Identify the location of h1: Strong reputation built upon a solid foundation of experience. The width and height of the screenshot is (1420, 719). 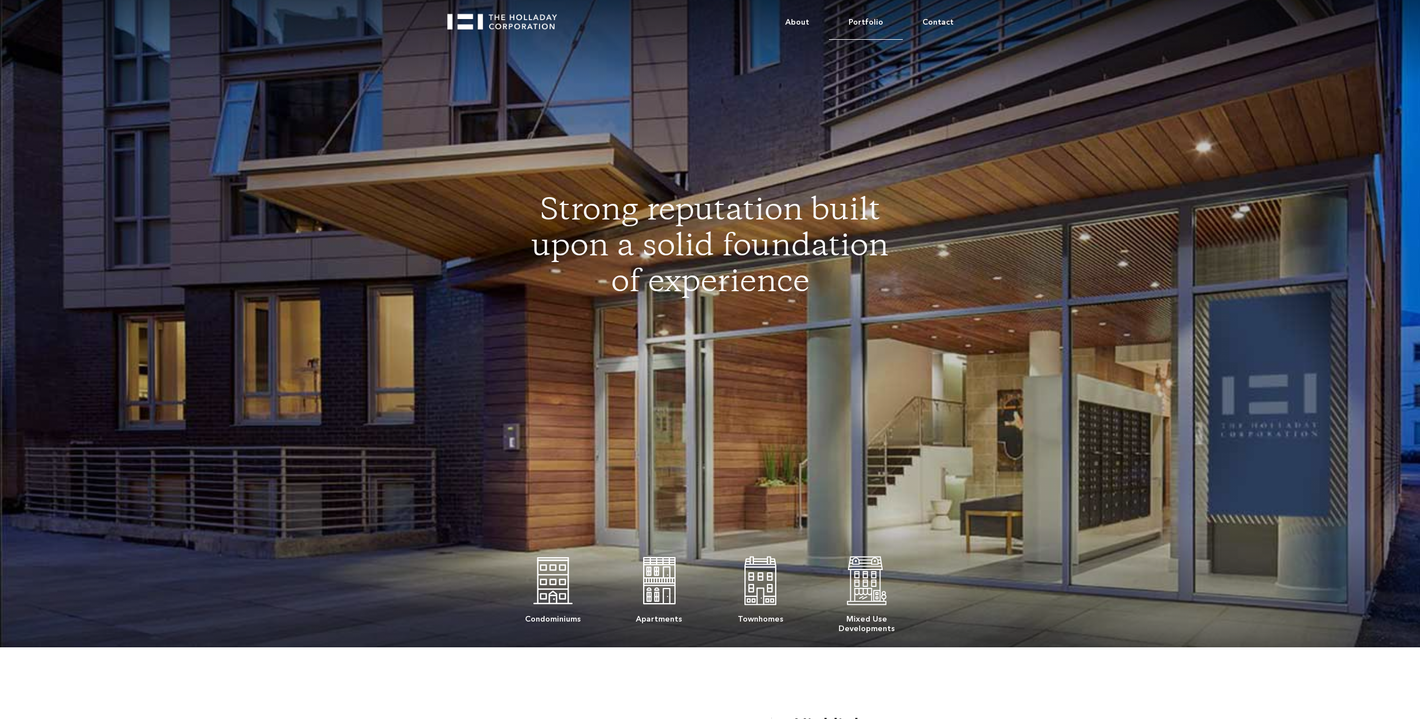
(710, 248).